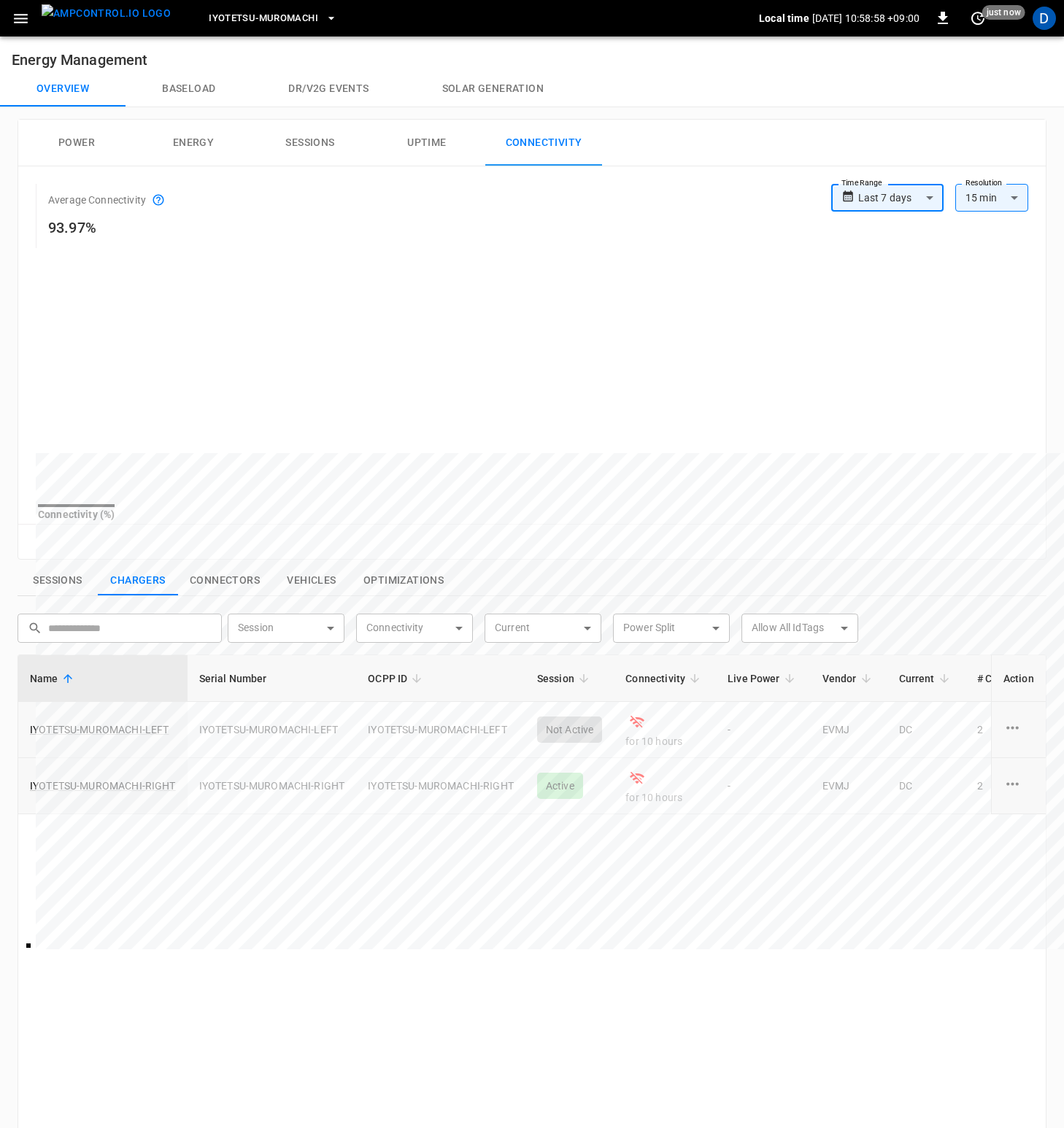  Describe the element at coordinates (138, 581) in the screenshot. I see `button: show latest charge points` at that location.